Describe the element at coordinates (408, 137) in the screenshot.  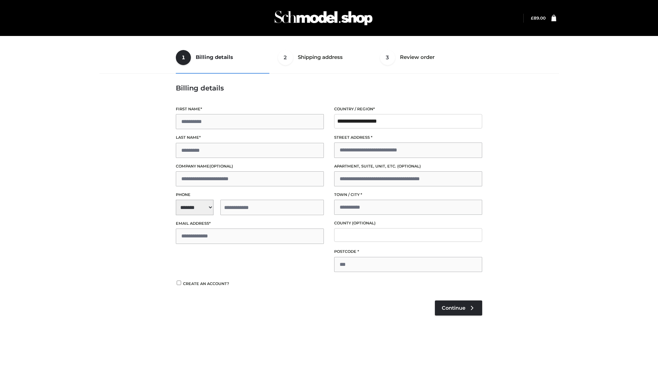
I see `label: Street address` at that location.